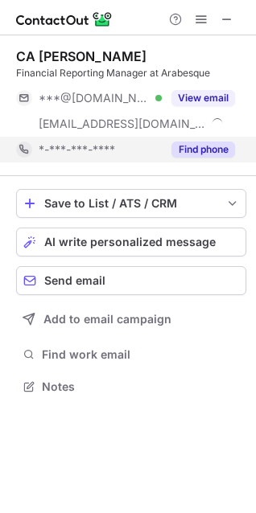 Image resolution: width=256 pixels, height=513 pixels. What do you see at coordinates (131, 355) in the screenshot?
I see `button: Find work email` at bounding box center [131, 355].